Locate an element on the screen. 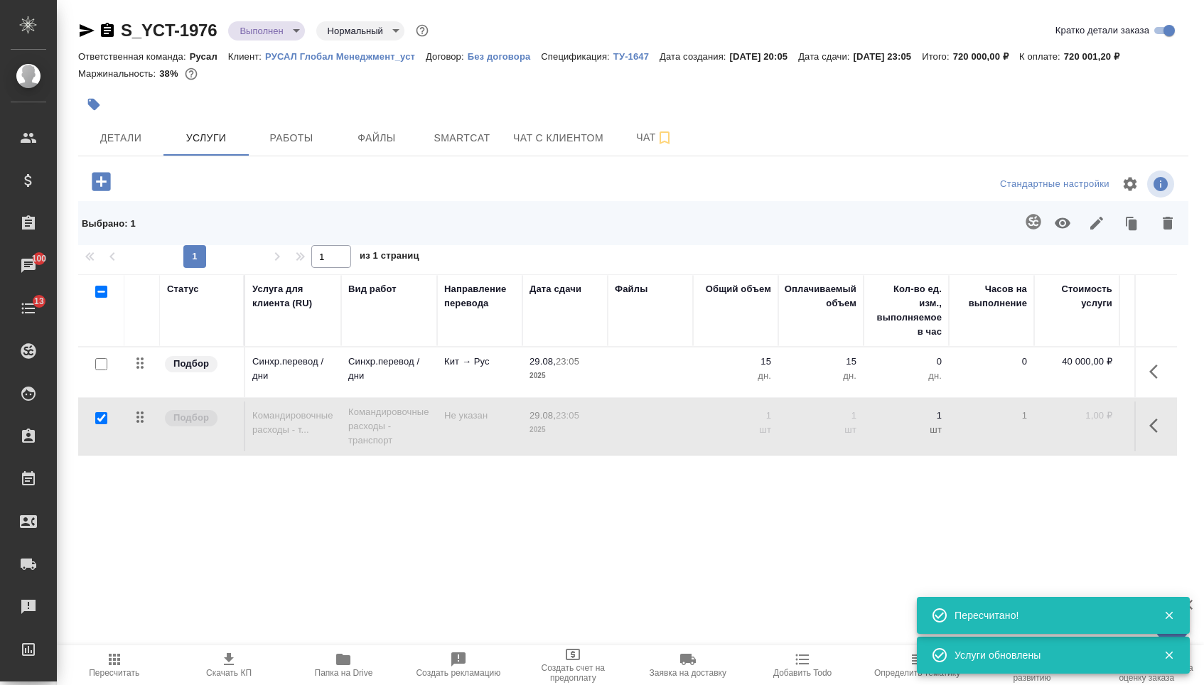 This screenshot has height=685, width=1204. span: Детали is located at coordinates (121, 138).